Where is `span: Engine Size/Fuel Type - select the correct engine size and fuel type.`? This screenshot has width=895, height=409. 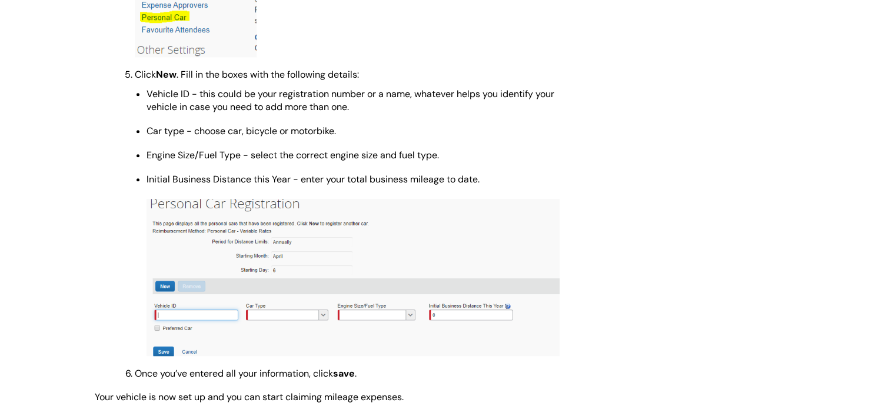 span: Engine Size/Fuel Type - select the correct engine size and fuel type. is located at coordinates (293, 155).